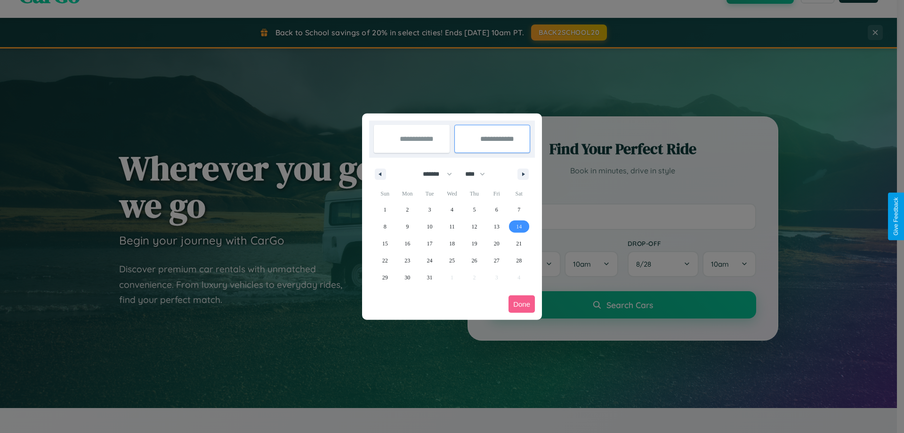 This screenshot has height=433, width=904. I want to click on span: 30, so click(407, 277).